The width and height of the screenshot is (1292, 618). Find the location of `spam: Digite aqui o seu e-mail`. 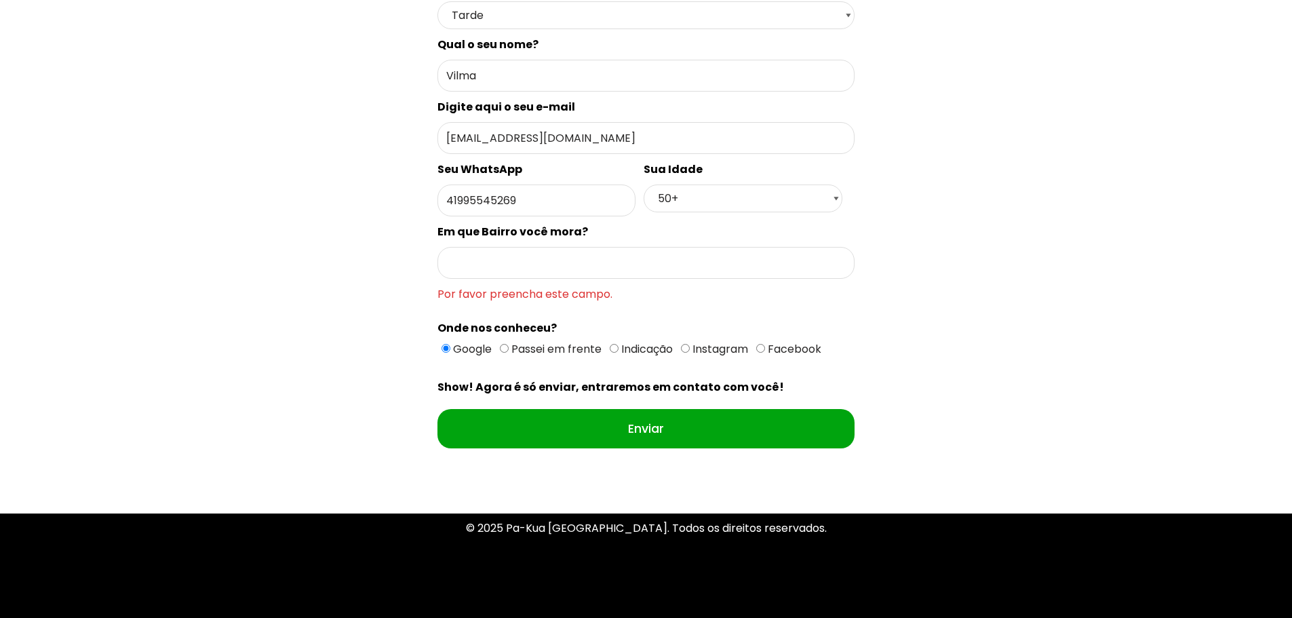

spam: Digite aqui o seu e-mail is located at coordinates (506, 107).